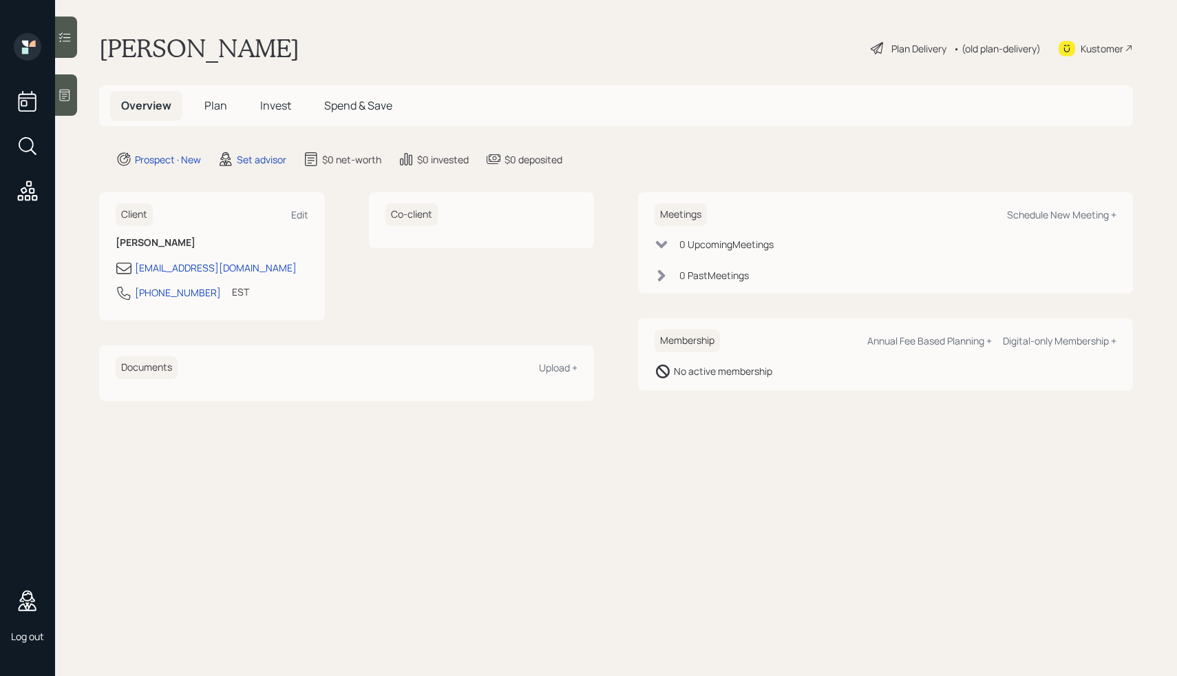 The width and height of the screenshot is (1177, 676). What do you see at coordinates (930, 340) in the screenshot?
I see `div: Annual Fee Based Planning +` at bounding box center [930, 340].